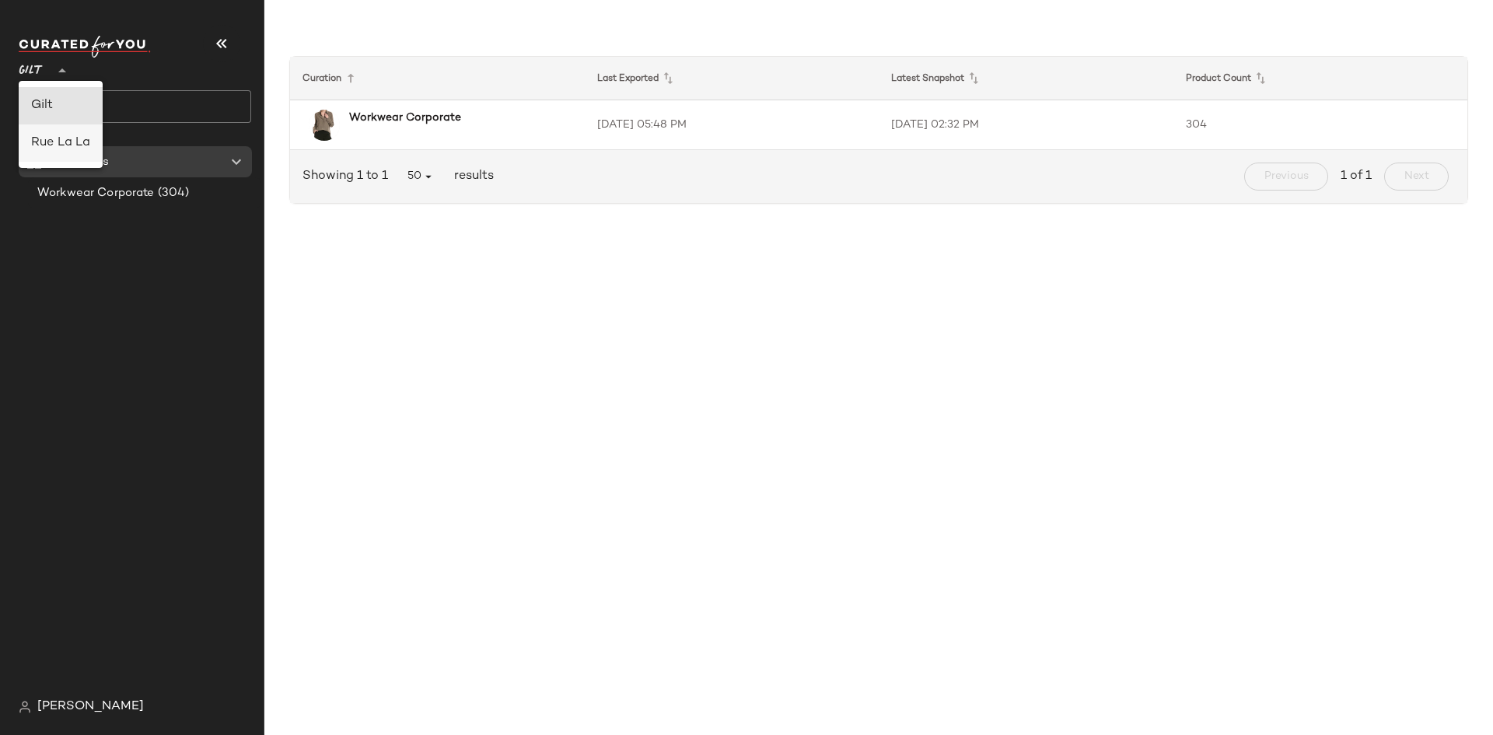  I want to click on th: Last Exported, so click(732, 79).